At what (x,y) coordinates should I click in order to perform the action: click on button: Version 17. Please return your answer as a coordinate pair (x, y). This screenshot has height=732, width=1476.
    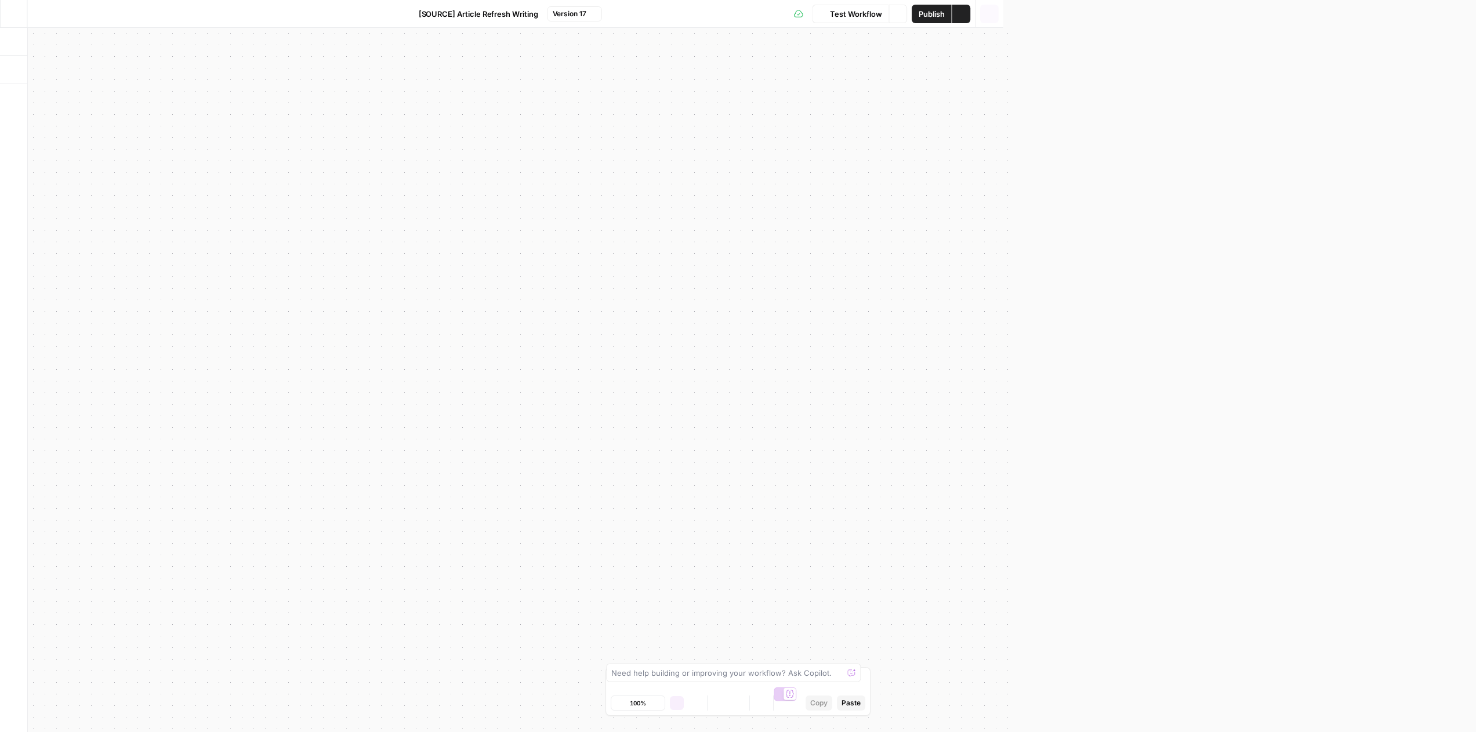
    Looking at the image, I should click on (575, 14).